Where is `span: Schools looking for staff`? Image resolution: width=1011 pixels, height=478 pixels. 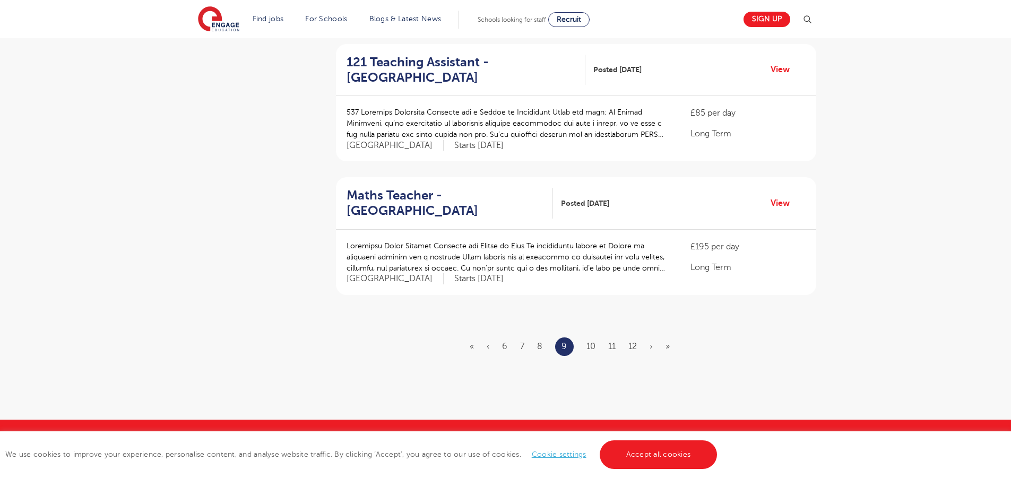 span: Schools looking for staff is located at coordinates (512, 20).